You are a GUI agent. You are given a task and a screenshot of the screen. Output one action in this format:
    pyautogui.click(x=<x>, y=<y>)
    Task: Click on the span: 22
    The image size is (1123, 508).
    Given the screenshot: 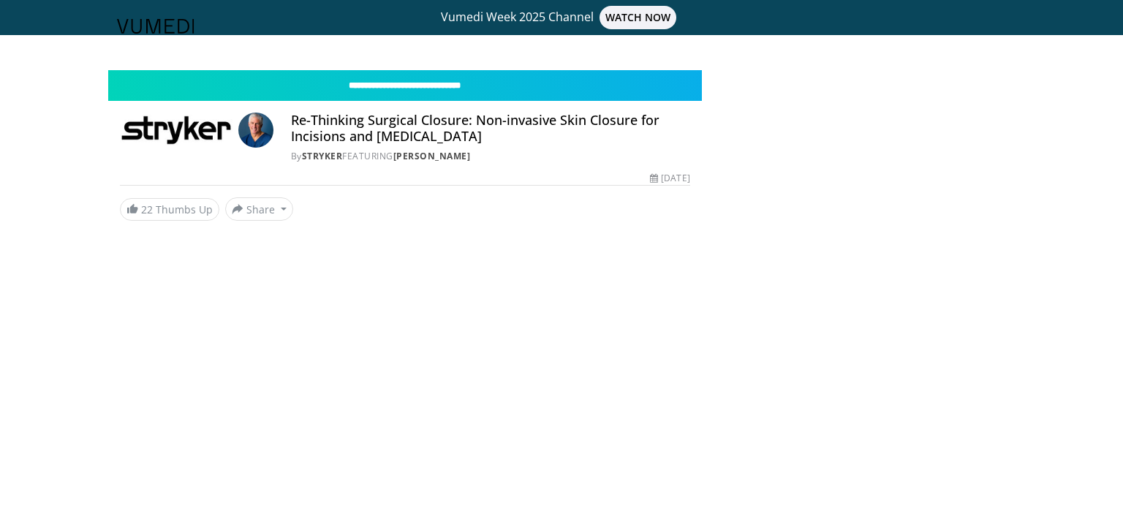 What is the action you would take?
    pyautogui.click(x=147, y=209)
    